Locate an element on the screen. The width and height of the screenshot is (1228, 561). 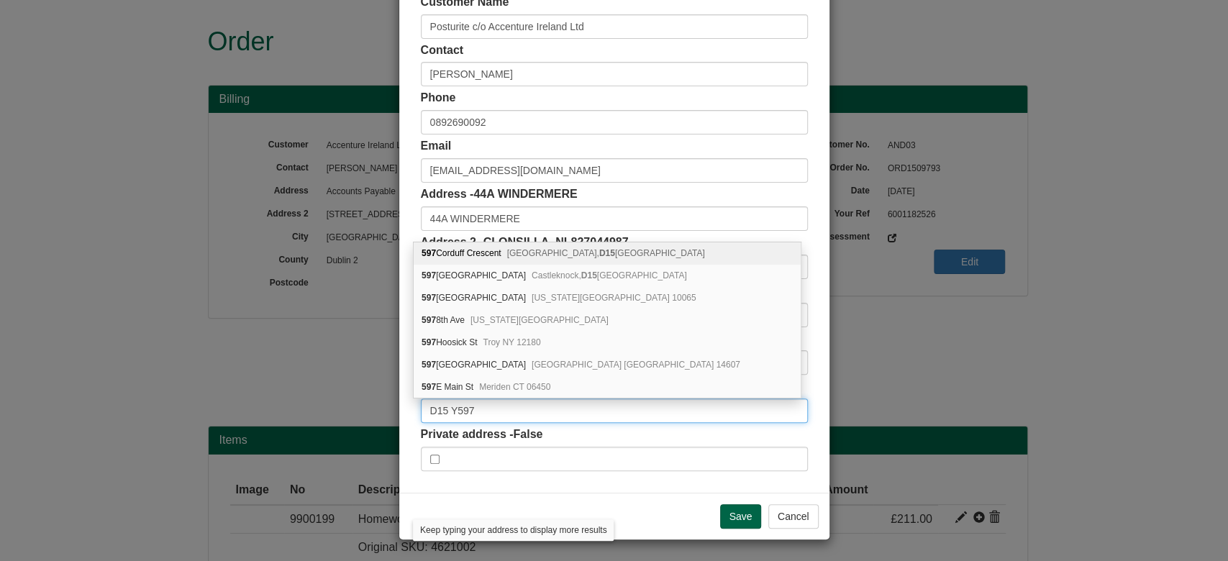
div: 597 Hoosick St is located at coordinates (607, 342).